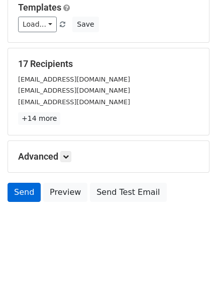  I want to click on a: +14 more, so click(39, 118).